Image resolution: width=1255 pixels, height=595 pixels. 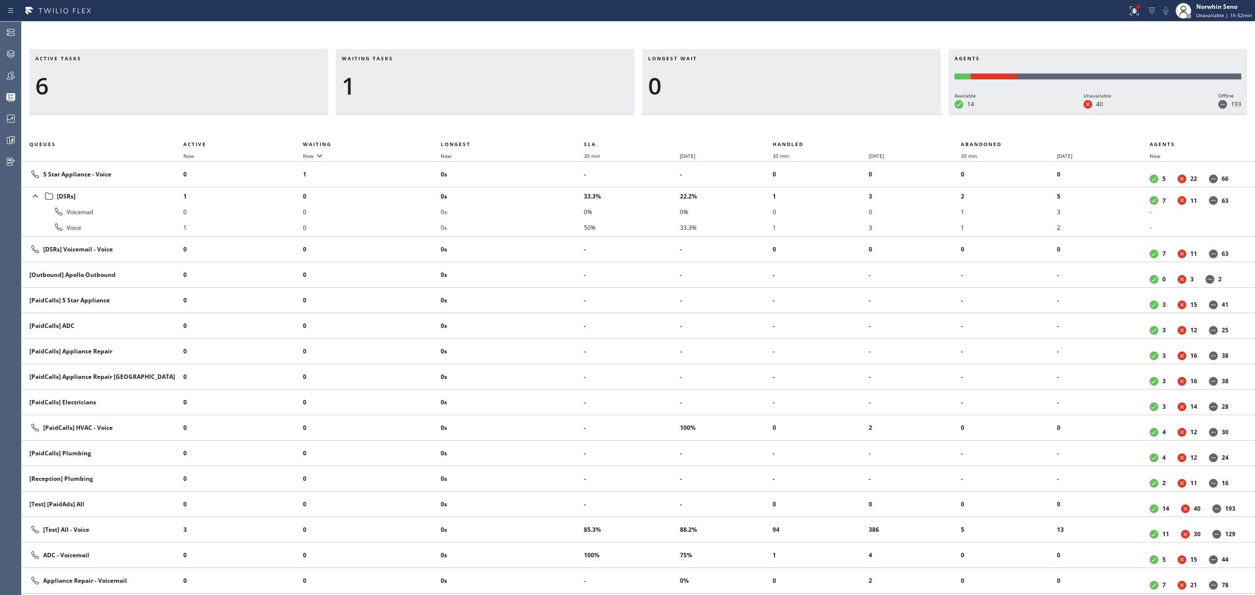 What do you see at coordinates (43, 144) in the screenshot?
I see `span: Queues` at bounding box center [43, 144].